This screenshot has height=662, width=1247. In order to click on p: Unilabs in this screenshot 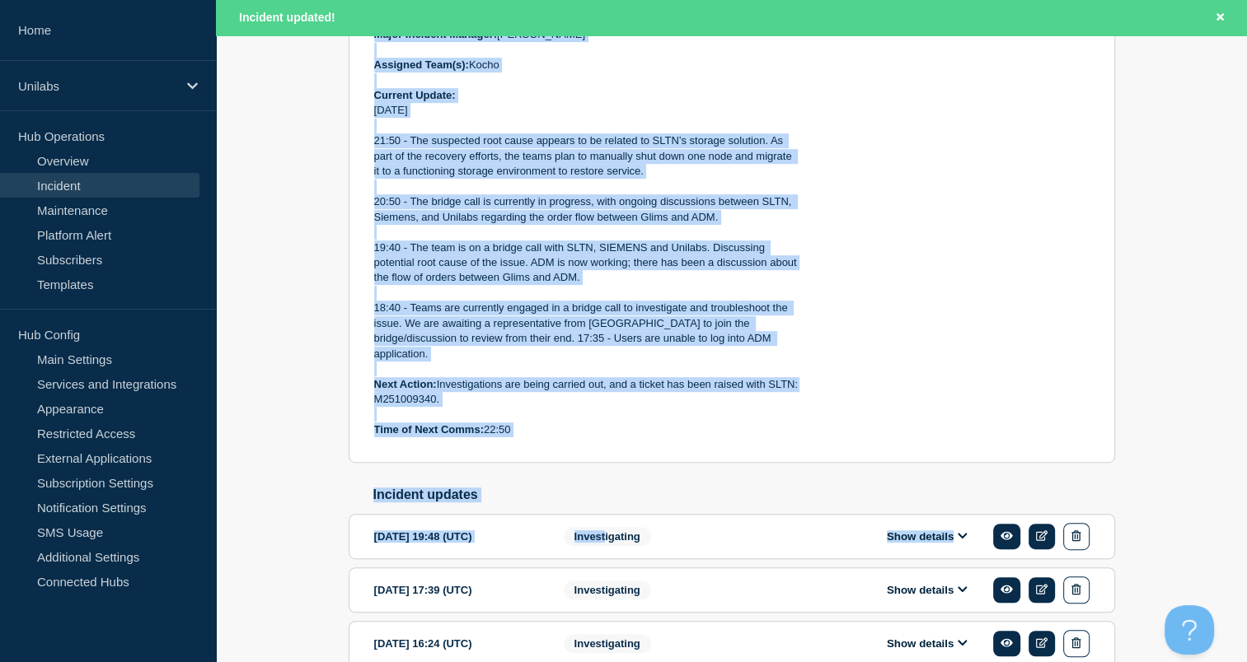, I will do `click(97, 86)`.